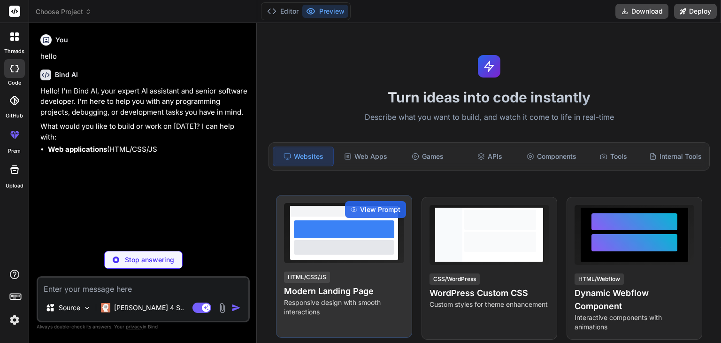 The height and width of the screenshot is (343, 721). What do you see at coordinates (62, 40) in the screenshot?
I see `h6: You` at bounding box center [62, 40].